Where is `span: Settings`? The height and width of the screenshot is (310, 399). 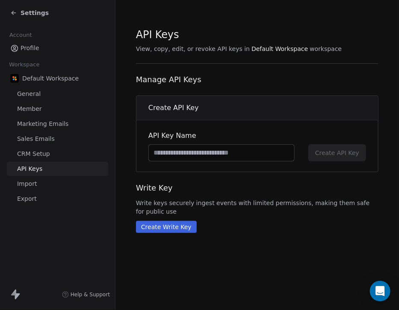 span: Settings is located at coordinates (35, 13).